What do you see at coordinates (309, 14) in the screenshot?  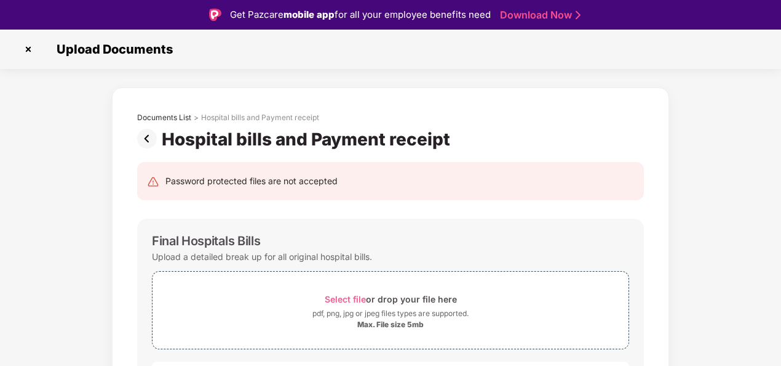 I see `strong: mobile app` at bounding box center [309, 14].